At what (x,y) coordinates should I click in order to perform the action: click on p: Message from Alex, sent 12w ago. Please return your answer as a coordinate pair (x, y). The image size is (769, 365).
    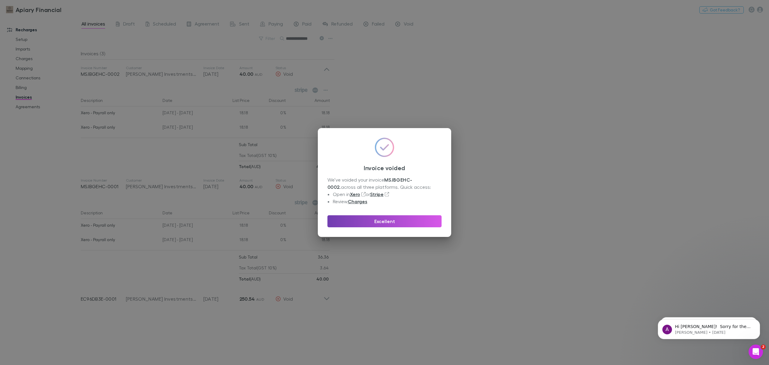
    Looking at the image, I should click on (65, 26).